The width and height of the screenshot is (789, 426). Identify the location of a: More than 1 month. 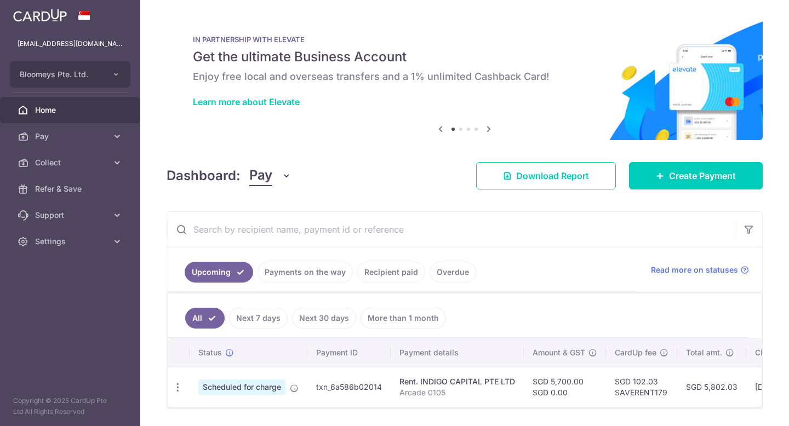
(403, 318).